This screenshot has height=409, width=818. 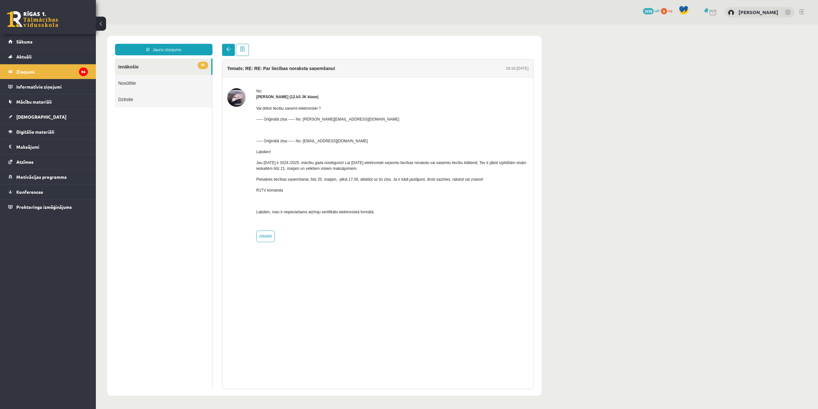 I want to click on a: 0 xp, so click(x=668, y=11).